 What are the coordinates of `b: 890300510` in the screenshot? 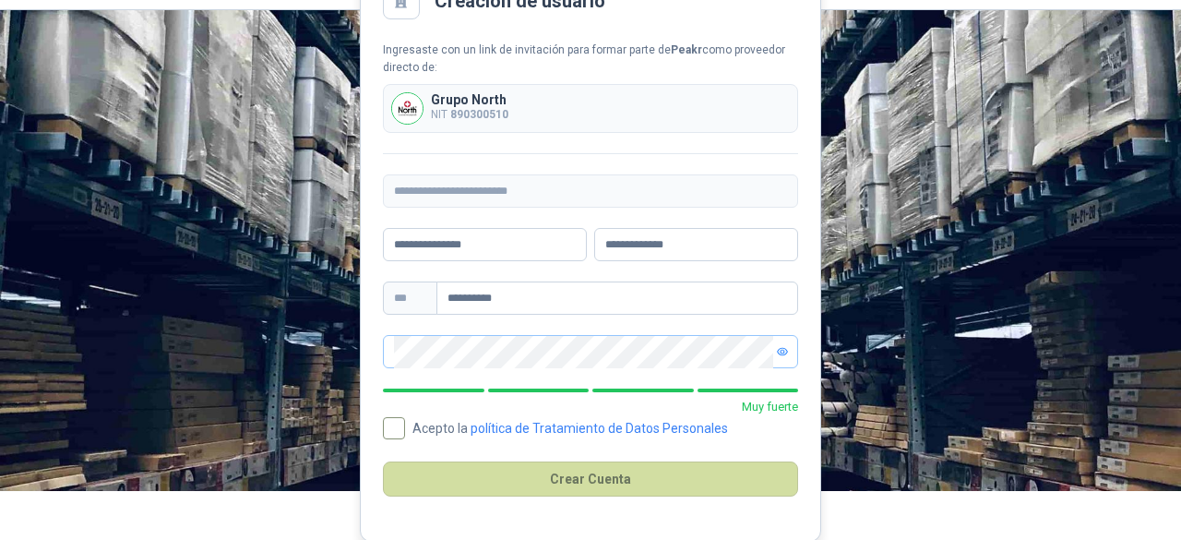 It's located at (479, 114).